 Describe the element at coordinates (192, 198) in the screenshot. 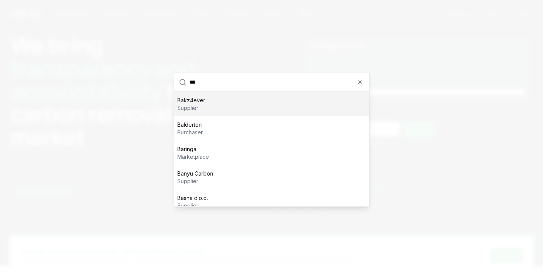

I see `p: Basna d.o.o.` at that location.